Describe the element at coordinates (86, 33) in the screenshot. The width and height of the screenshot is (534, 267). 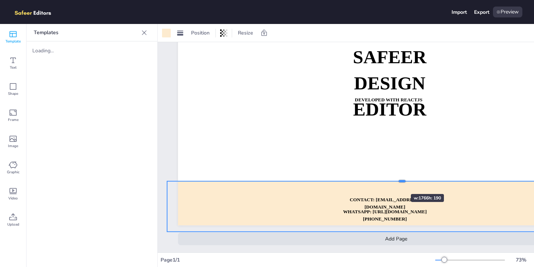
I see `p: Templates` at that location.